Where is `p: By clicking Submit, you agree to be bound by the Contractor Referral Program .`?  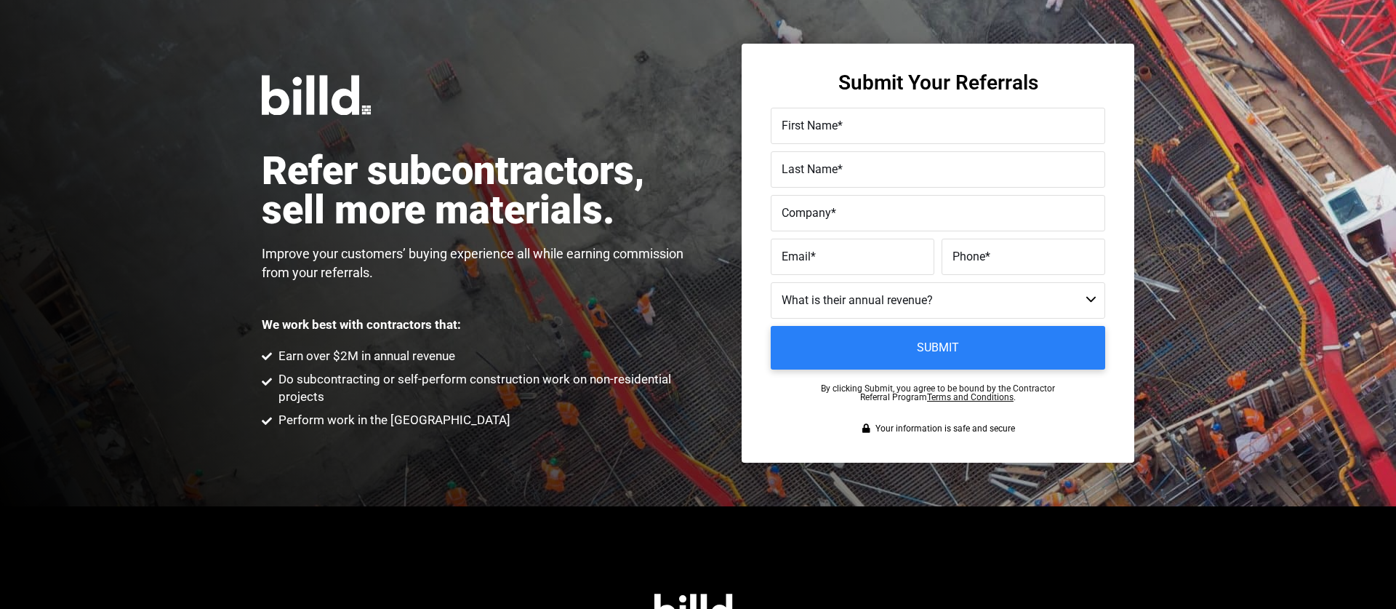 p: By clicking Submit, you agree to be bound by the Contractor Referral Program . is located at coordinates (938, 393).